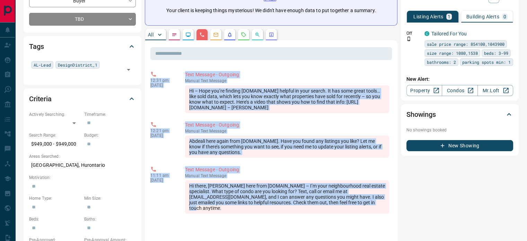 The width and height of the screenshot is (527, 241). What do you see at coordinates (151, 35) in the screenshot?
I see `p: All` at bounding box center [151, 35].